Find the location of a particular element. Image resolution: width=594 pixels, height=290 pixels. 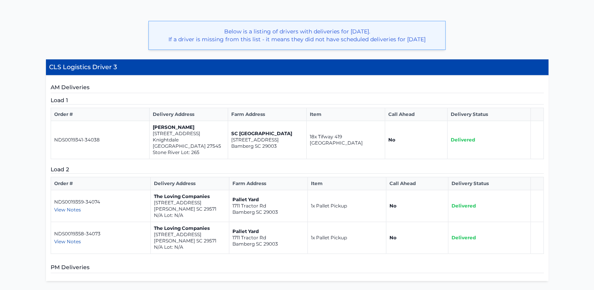

h4: CLS Logistics Driver 3 is located at coordinates (297, 67).